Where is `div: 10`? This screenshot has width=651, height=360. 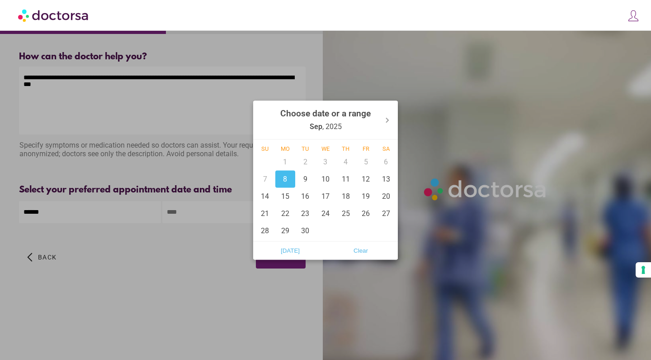
div: 10 is located at coordinates (326, 179).